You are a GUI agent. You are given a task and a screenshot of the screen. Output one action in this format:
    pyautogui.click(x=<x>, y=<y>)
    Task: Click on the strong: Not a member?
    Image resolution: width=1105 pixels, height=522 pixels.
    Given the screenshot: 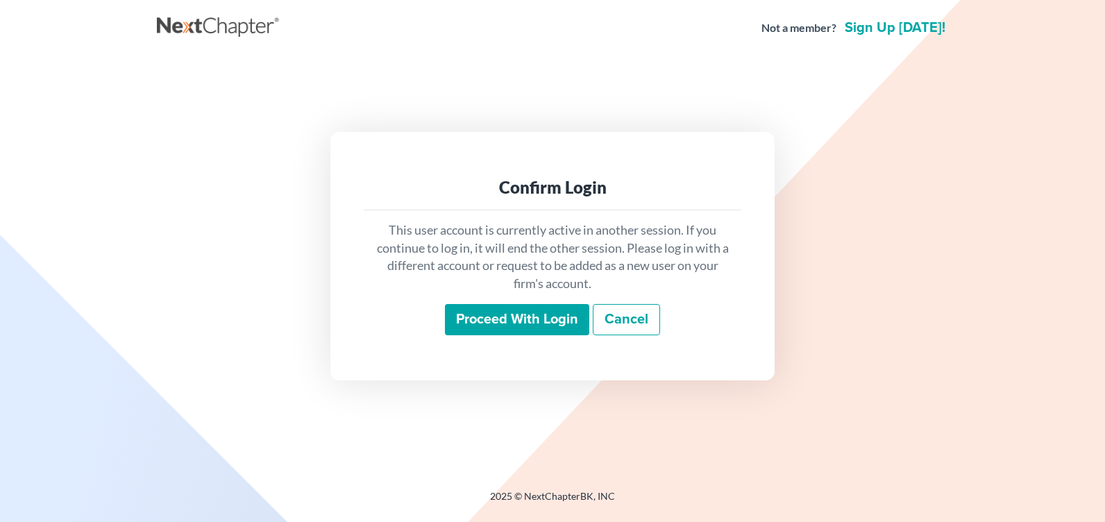 What is the action you would take?
    pyautogui.click(x=799, y=28)
    